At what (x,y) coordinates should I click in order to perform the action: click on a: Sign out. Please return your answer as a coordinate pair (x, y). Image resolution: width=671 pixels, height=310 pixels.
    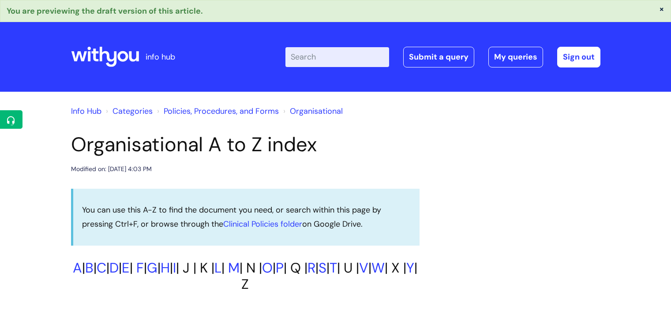
    Looking at the image, I should click on (579, 57).